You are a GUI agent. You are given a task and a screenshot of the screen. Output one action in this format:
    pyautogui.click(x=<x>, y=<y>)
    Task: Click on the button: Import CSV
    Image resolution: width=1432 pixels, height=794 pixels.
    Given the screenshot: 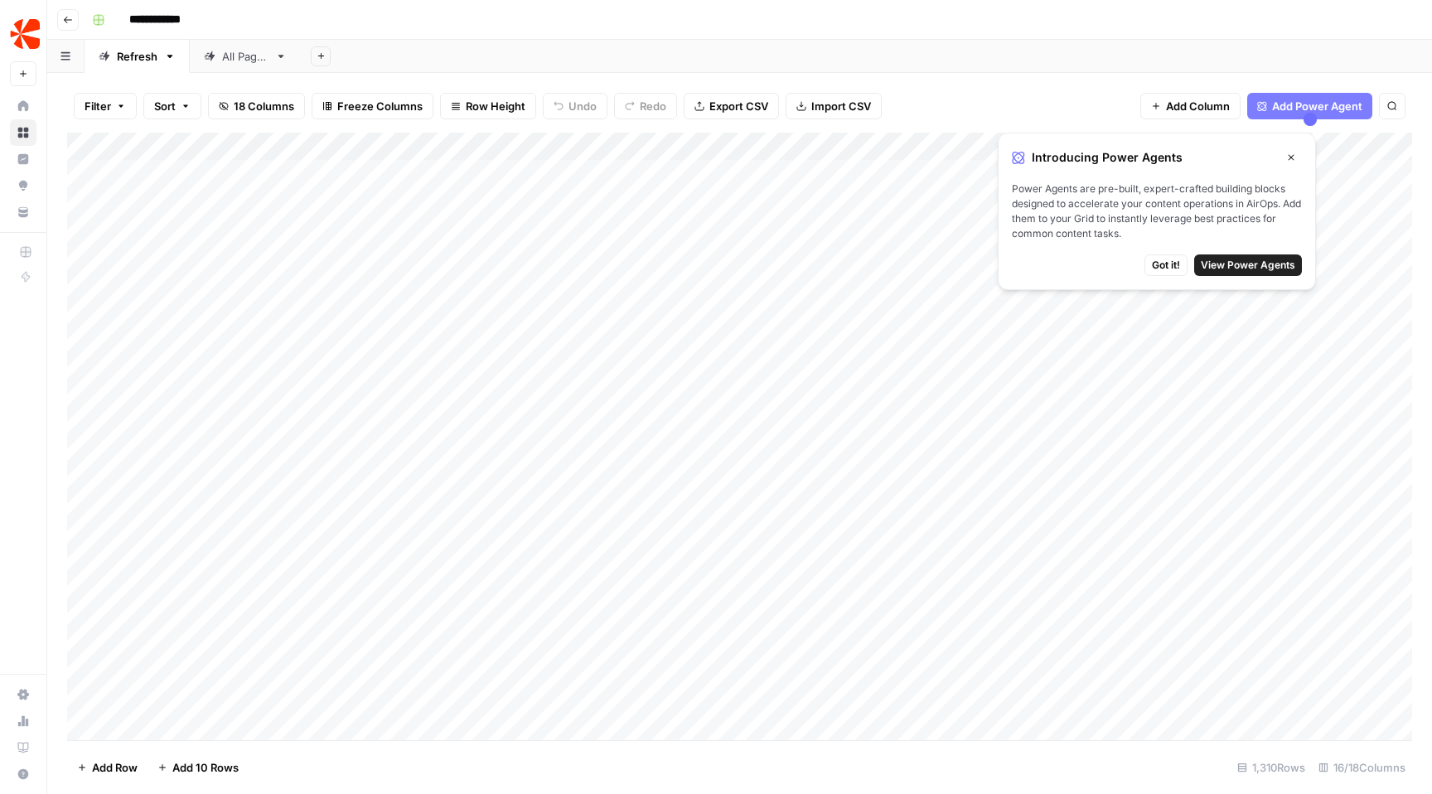 What is the action you would take?
    pyautogui.click(x=834, y=106)
    